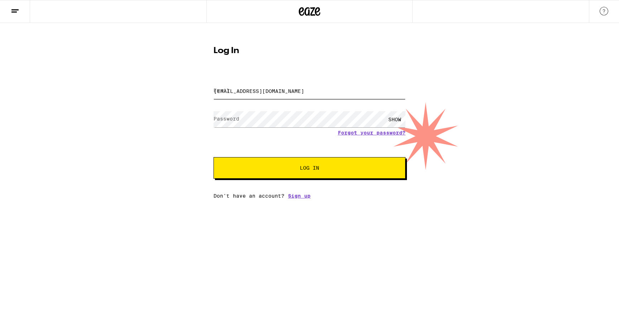  Describe the element at coordinates (395, 119) in the screenshot. I see `div: SHOW` at that location.